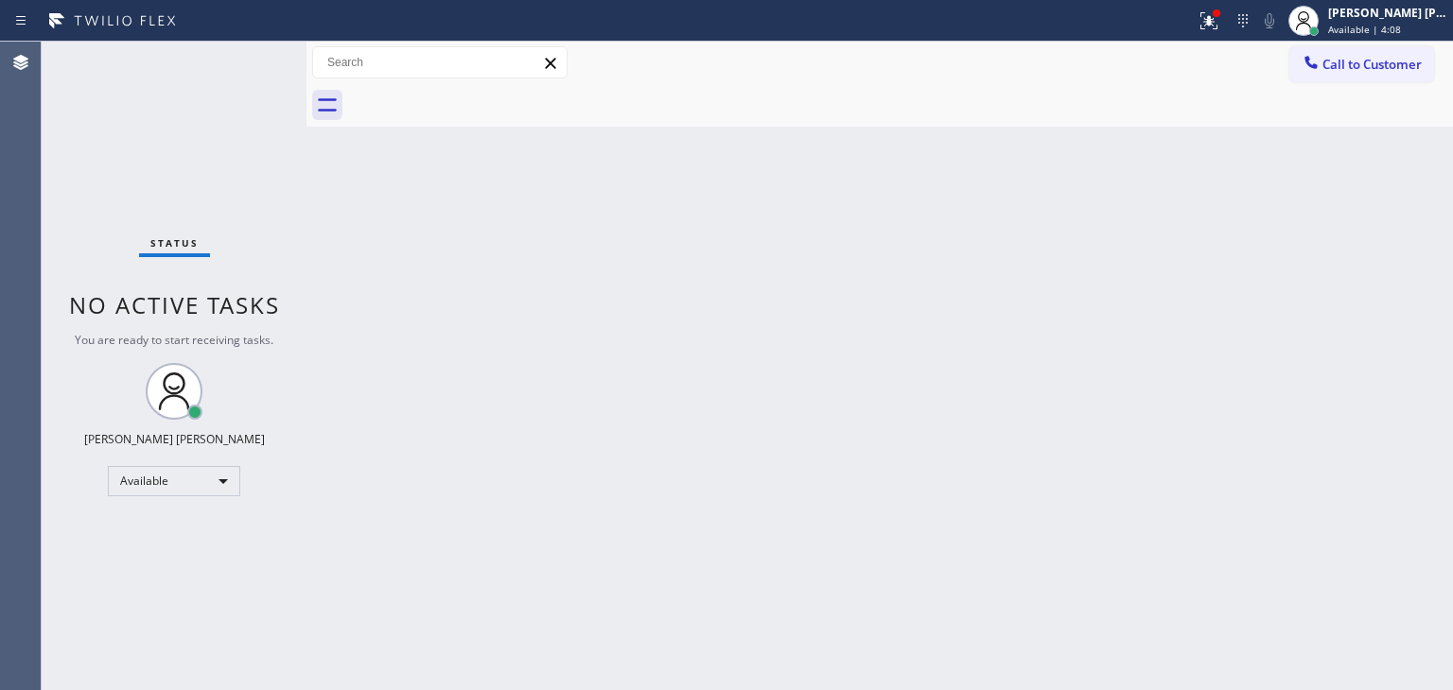 This screenshot has width=1453, height=690. Describe the element at coordinates (1361, 64) in the screenshot. I see `button: Call to Customer` at that location.